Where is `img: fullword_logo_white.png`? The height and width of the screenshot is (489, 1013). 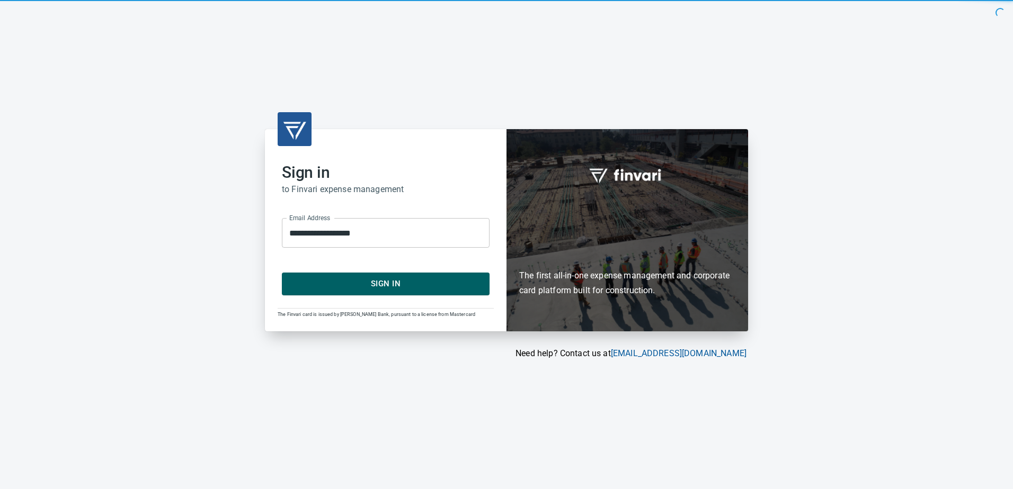
img: fullword_logo_white.png is located at coordinates (627, 175).